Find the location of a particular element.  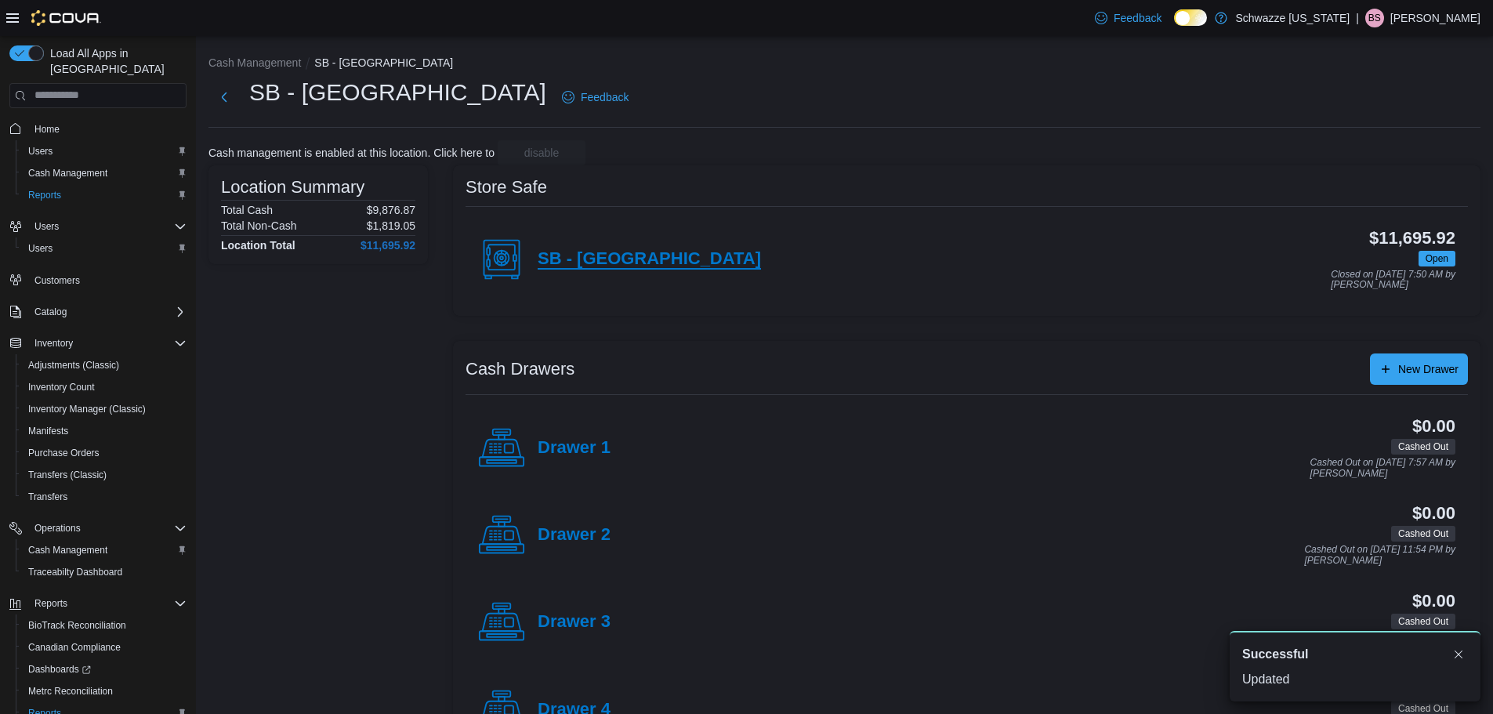

p: $9,876.87 is located at coordinates (391, 210).